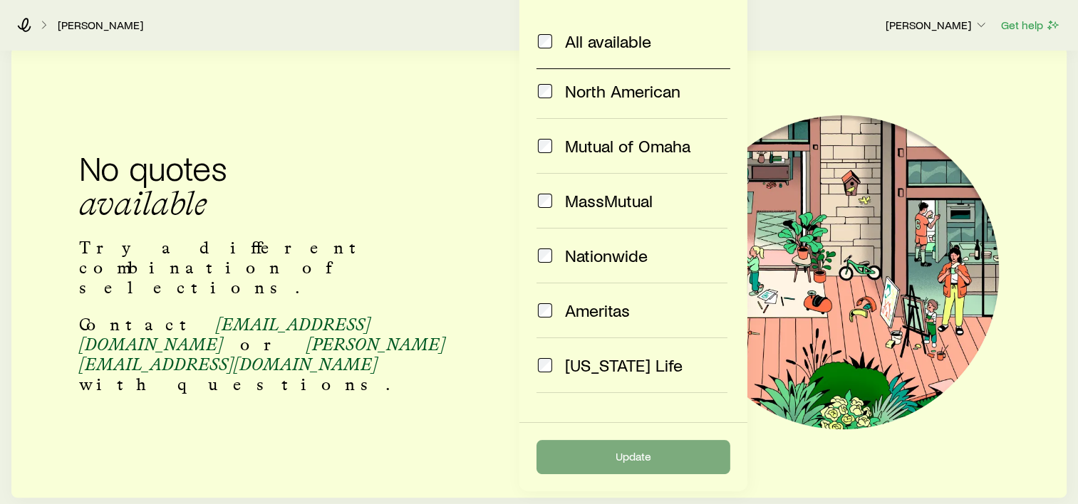  I want to click on p: Try a different combination of selections., so click(269, 268).